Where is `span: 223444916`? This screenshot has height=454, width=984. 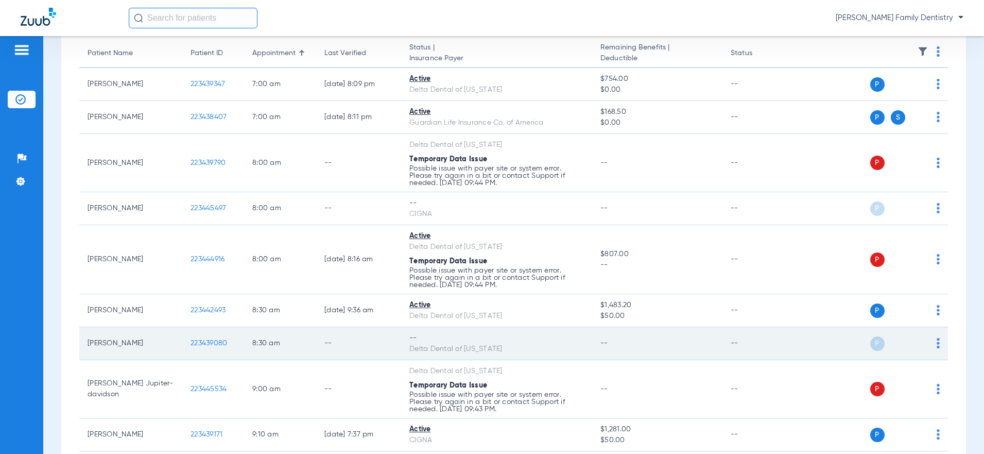
span: 223444916 is located at coordinates (208, 259).